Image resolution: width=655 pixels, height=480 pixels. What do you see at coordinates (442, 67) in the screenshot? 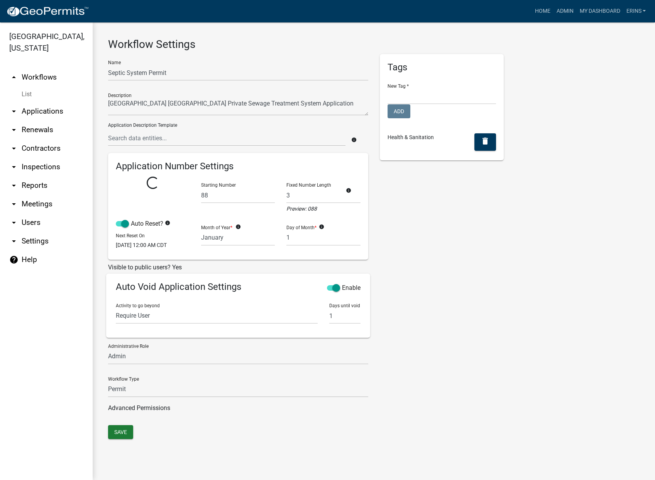
I see `h5: Tags` at bounding box center [442, 67].